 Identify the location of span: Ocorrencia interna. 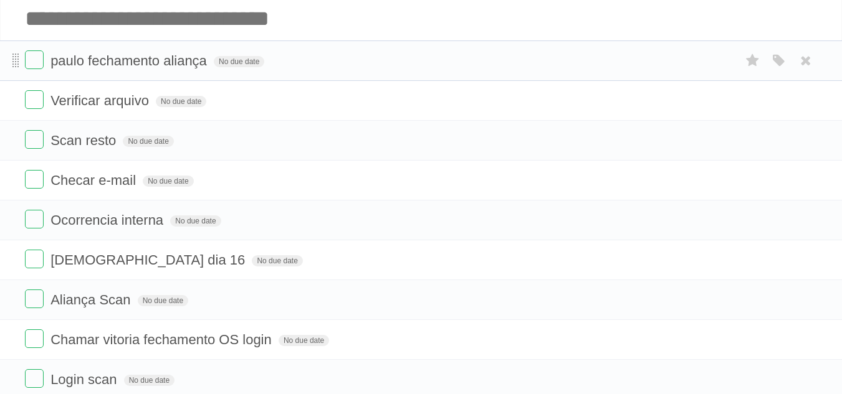
(108, 220).